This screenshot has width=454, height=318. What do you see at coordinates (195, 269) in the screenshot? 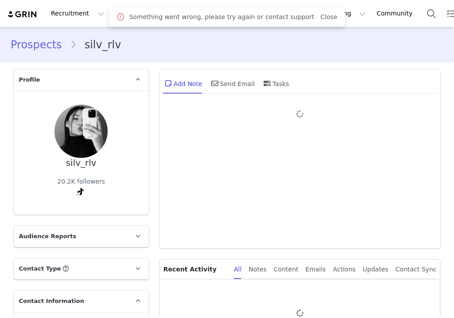
I see `p: Recent Activity` at bounding box center [195, 269].